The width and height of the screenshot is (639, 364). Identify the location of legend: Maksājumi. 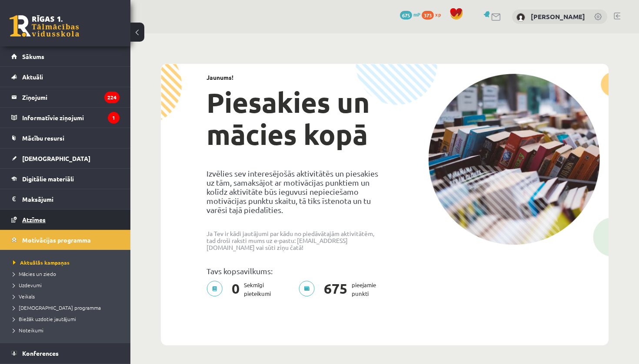
(71, 199).